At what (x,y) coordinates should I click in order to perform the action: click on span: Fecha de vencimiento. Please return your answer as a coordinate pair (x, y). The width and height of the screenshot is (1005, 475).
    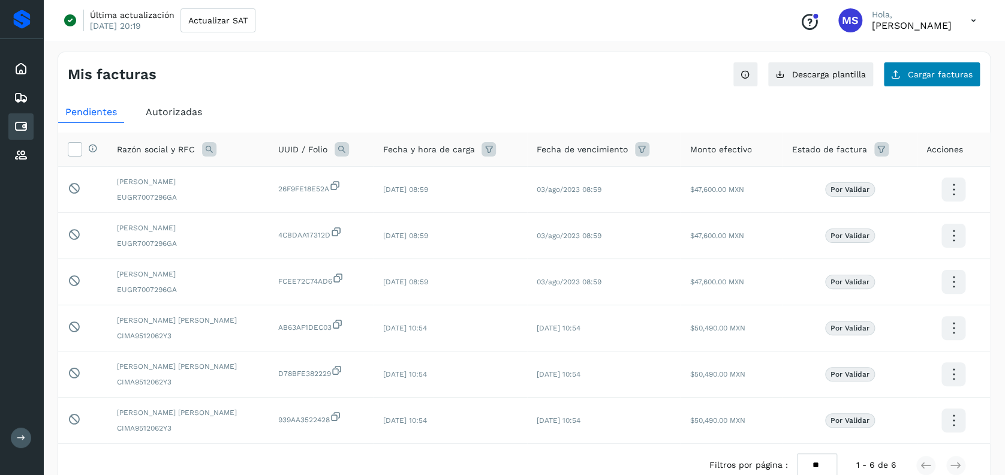
    Looking at the image, I should click on (582, 149).